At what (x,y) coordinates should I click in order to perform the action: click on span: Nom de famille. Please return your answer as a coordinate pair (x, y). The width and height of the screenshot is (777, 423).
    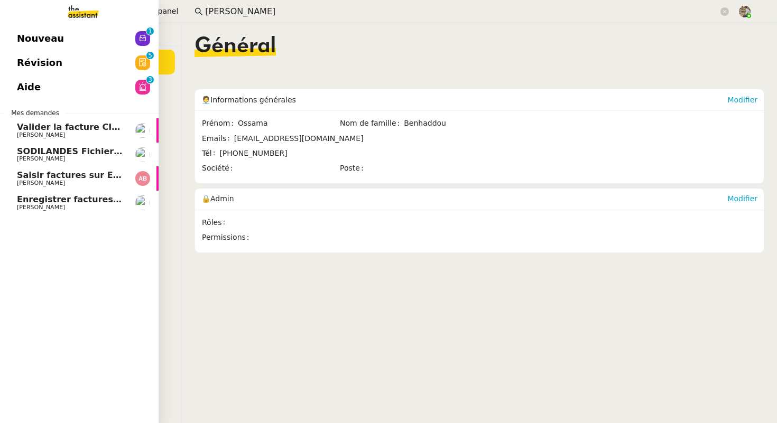
    Looking at the image, I should click on (371, 123).